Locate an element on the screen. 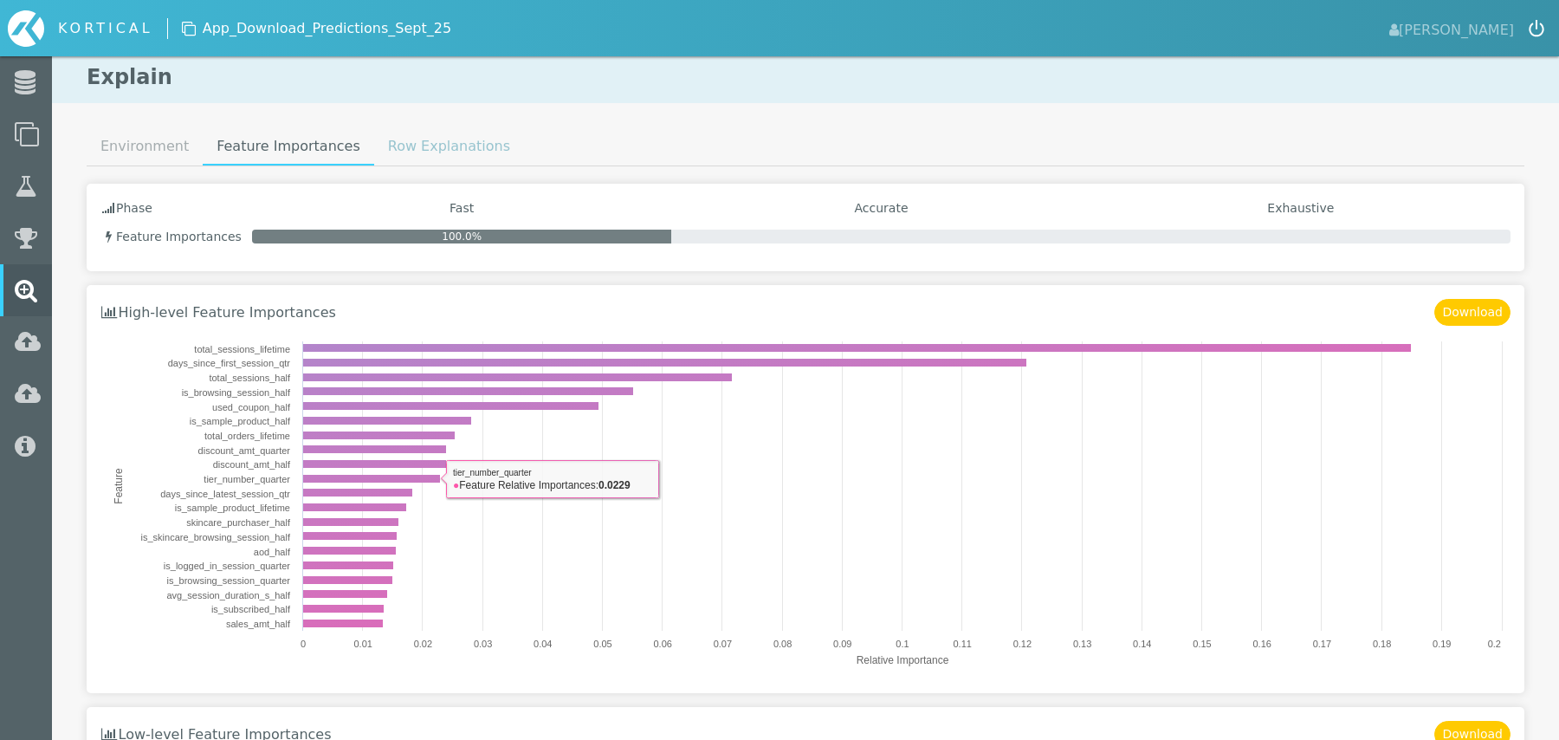 The height and width of the screenshot is (740, 1559). text: 0 is located at coordinates (303, 644).